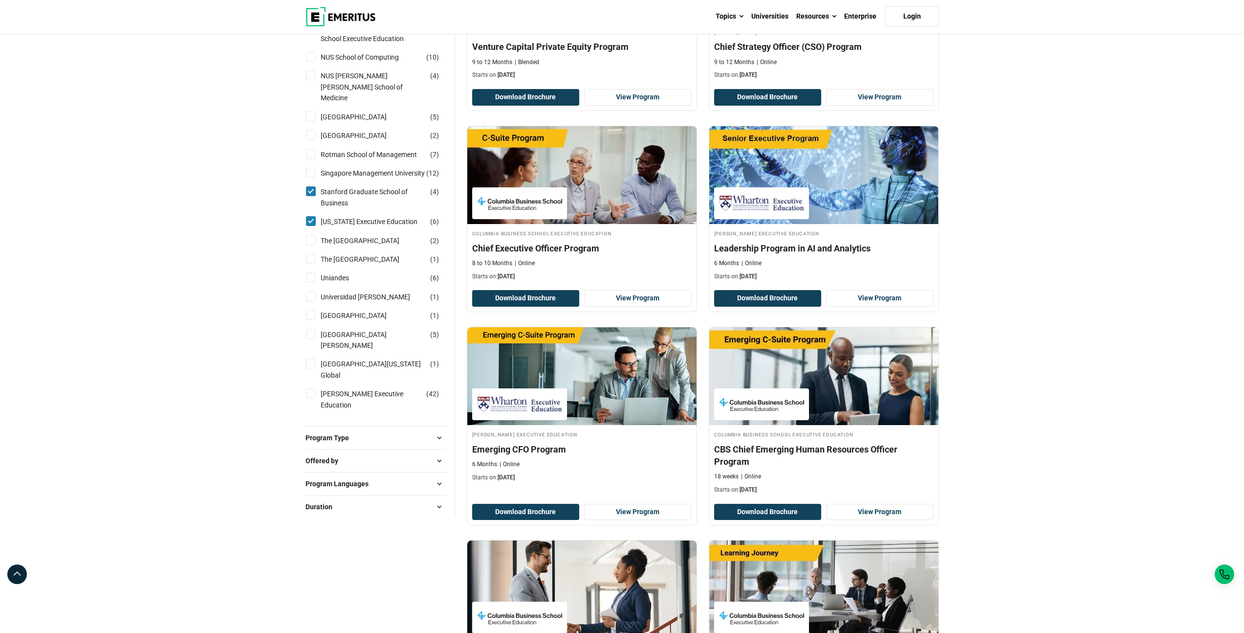  What do you see at coordinates (433, 173) in the screenshot?
I see `span: 12` at bounding box center [433, 173].